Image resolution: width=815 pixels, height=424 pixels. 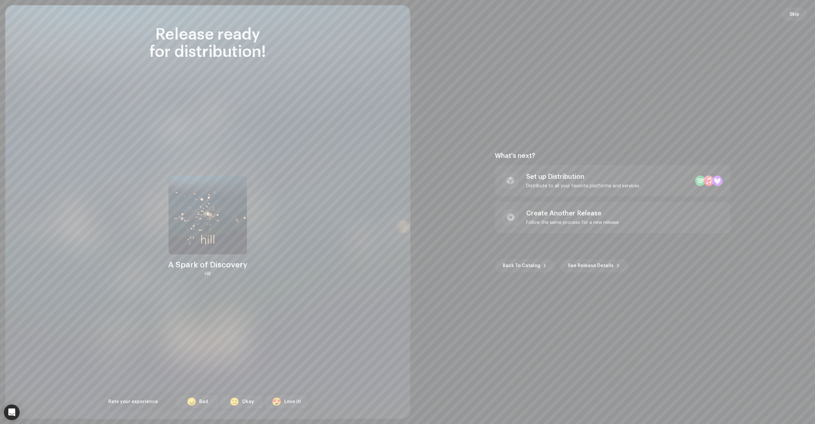 What do you see at coordinates (794, 14) in the screenshot?
I see `button: Skip` at bounding box center [794, 14].